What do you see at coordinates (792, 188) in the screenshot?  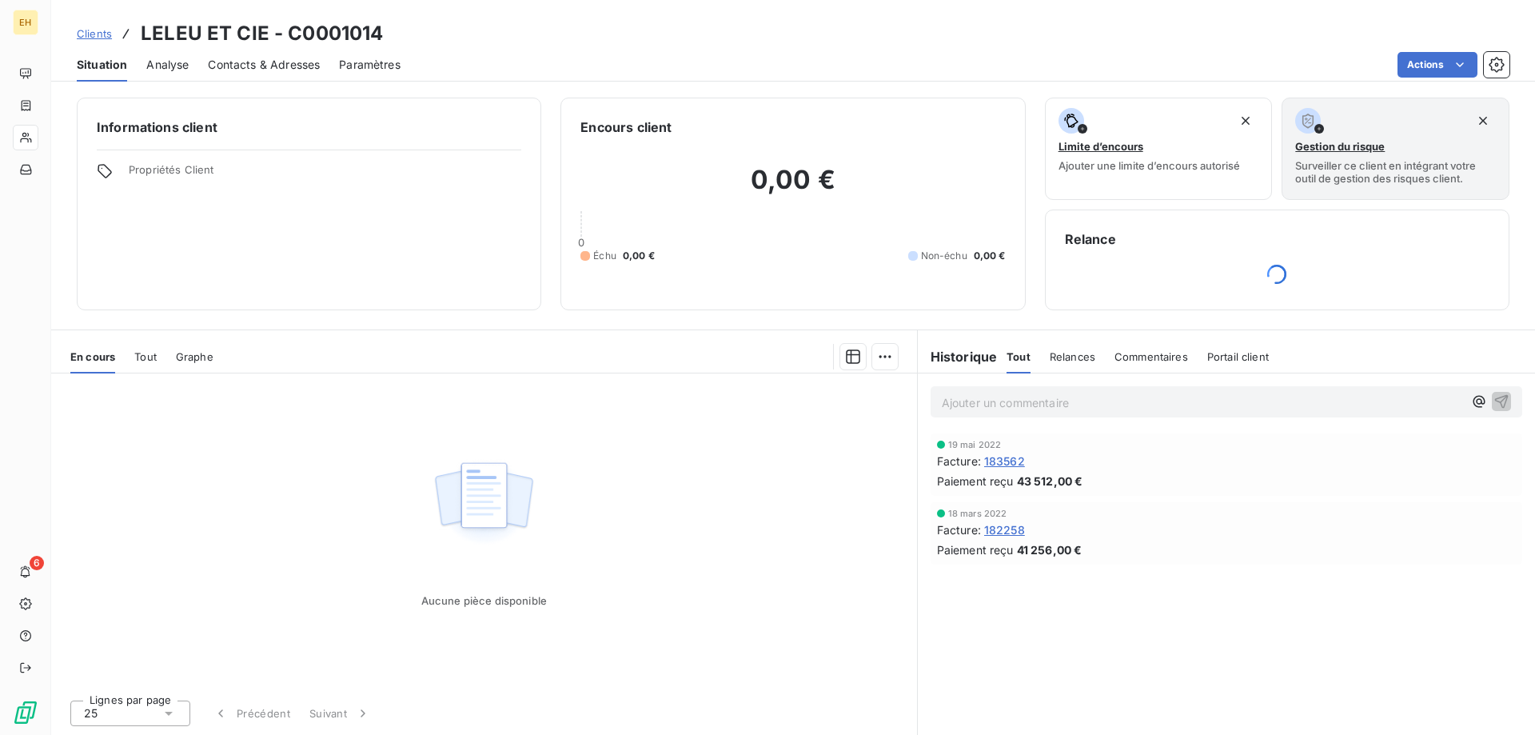 I see `h2: 0,00 €` at bounding box center [792, 188].